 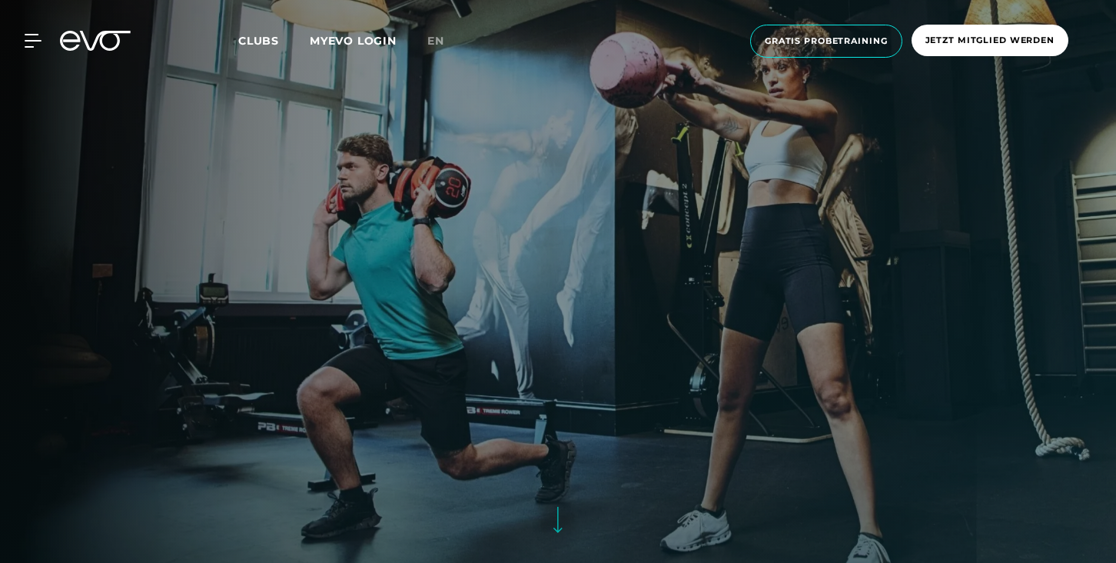 I want to click on a: Gratis Probetraining, so click(x=826, y=41).